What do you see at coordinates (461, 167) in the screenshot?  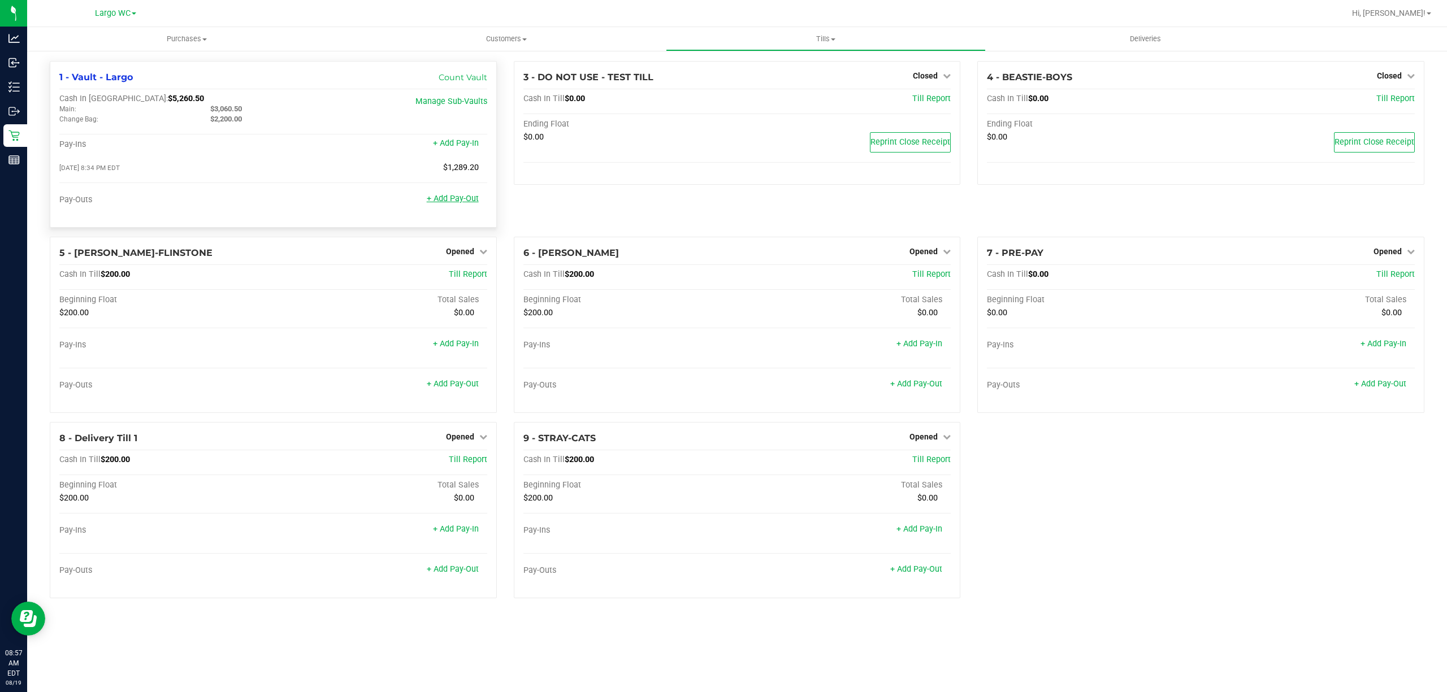 I see `span: $1,289.20` at bounding box center [461, 167].